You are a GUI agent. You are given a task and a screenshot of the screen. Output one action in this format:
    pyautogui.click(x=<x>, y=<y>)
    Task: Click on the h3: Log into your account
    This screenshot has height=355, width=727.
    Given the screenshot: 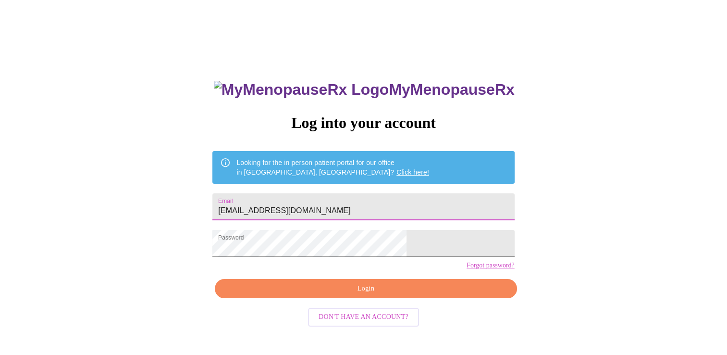 What is the action you would take?
    pyautogui.click(x=363, y=123)
    